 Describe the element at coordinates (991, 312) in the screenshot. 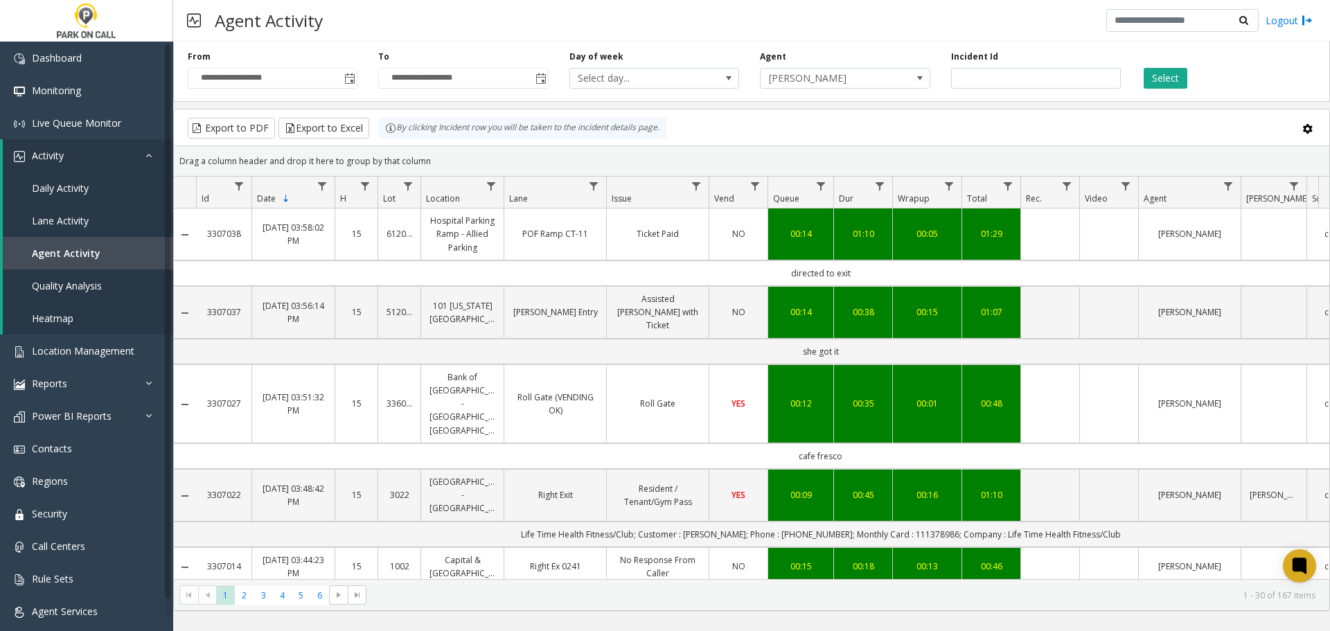

I see `div: 01:07` at that location.